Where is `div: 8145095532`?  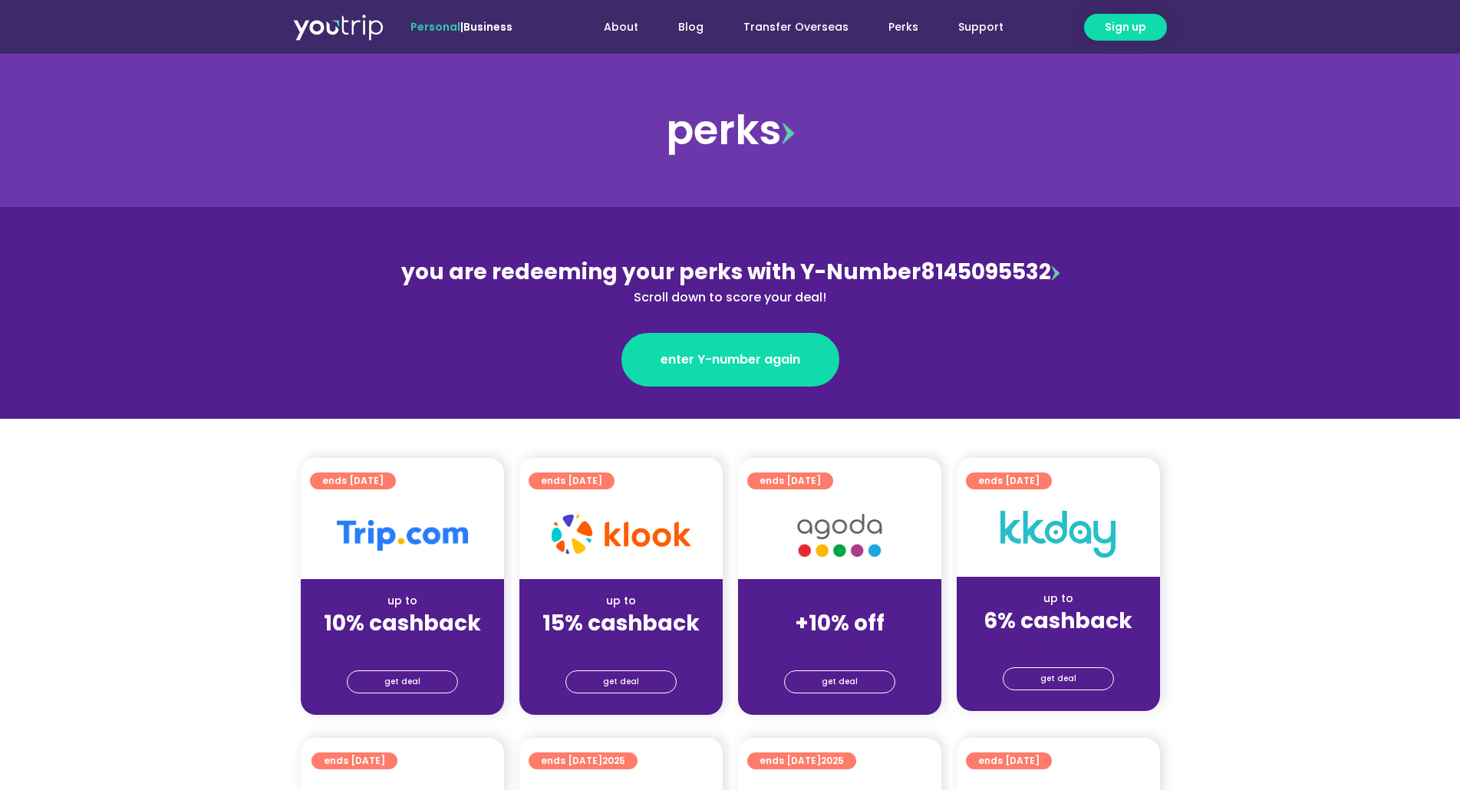
div: 8145095532 is located at coordinates (731, 282).